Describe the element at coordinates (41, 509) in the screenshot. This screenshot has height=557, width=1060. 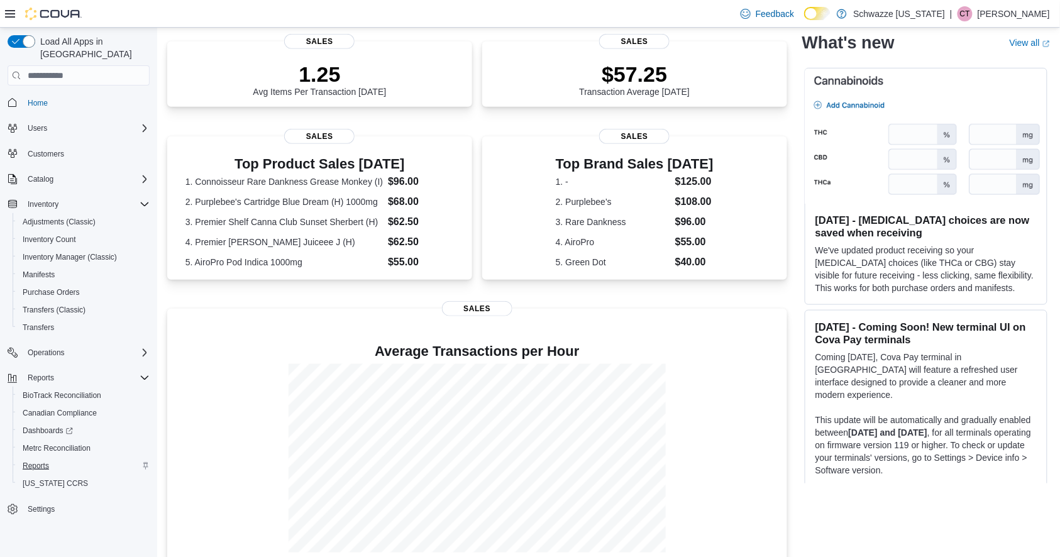
I see `a: Settings` at that location.